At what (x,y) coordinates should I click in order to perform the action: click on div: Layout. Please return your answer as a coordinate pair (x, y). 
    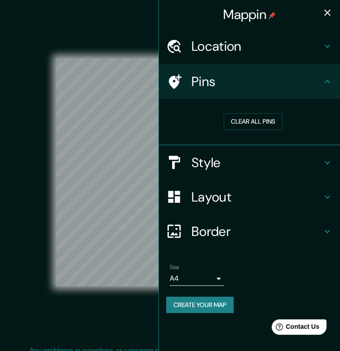
    Looking at the image, I should click on (249, 197).